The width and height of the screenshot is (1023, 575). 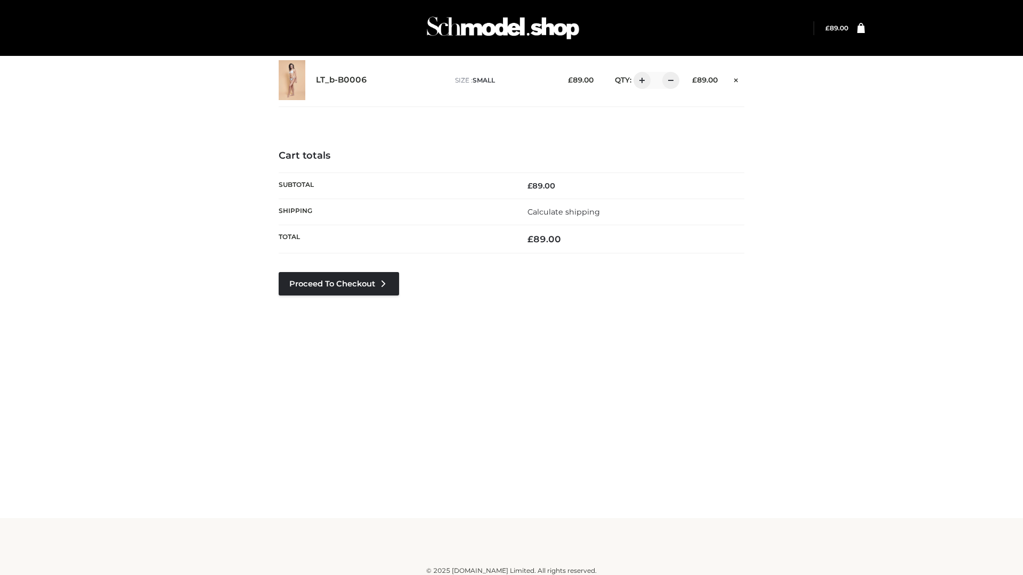 What do you see at coordinates (736, 79) in the screenshot?
I see `a: Remove this item` at bounding box center [736, 79].